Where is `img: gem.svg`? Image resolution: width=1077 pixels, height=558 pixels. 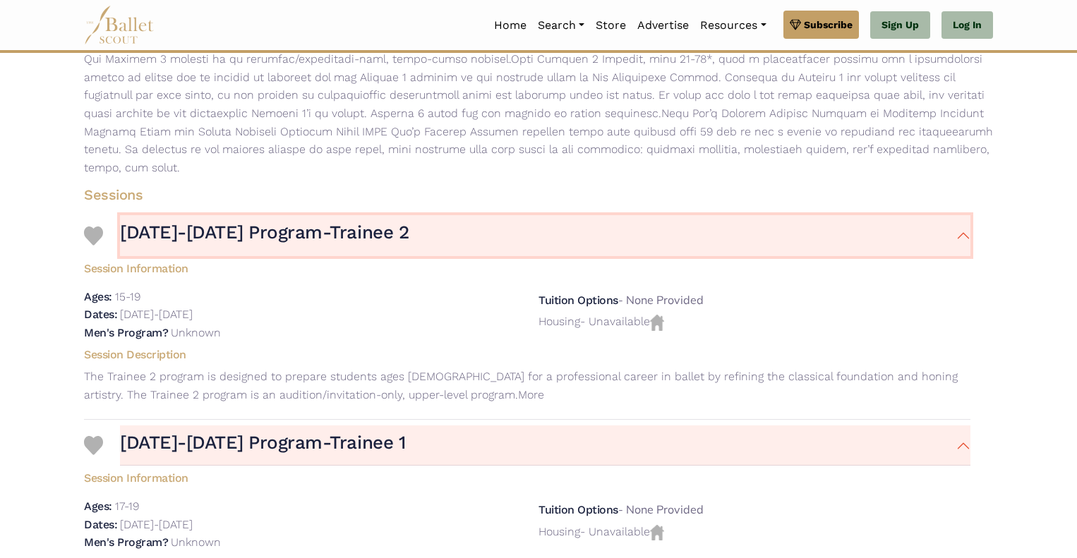
img: gem.svg is located at coordinates (796, 25).